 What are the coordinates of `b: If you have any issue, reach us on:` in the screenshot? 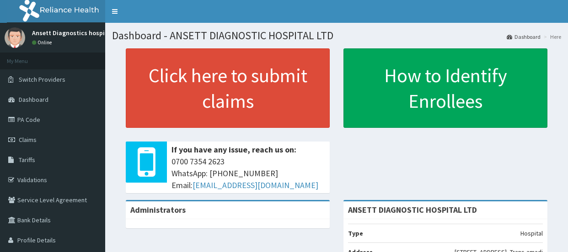 It's located at (234, 150).